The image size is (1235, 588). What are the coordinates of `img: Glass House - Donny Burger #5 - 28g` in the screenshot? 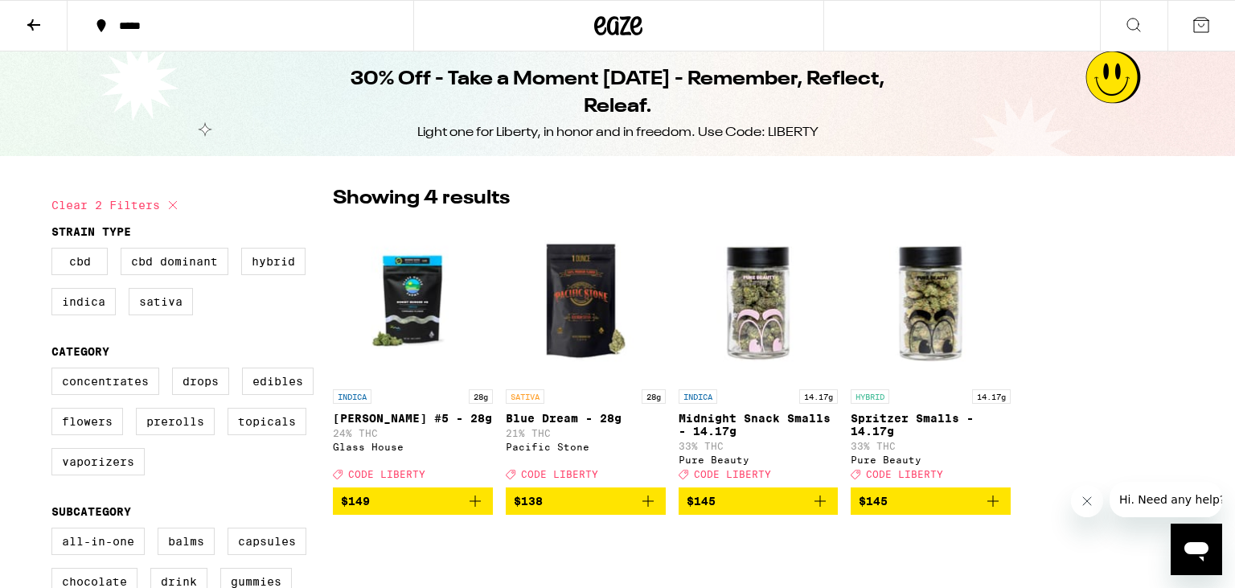 It's located at (412, 301).